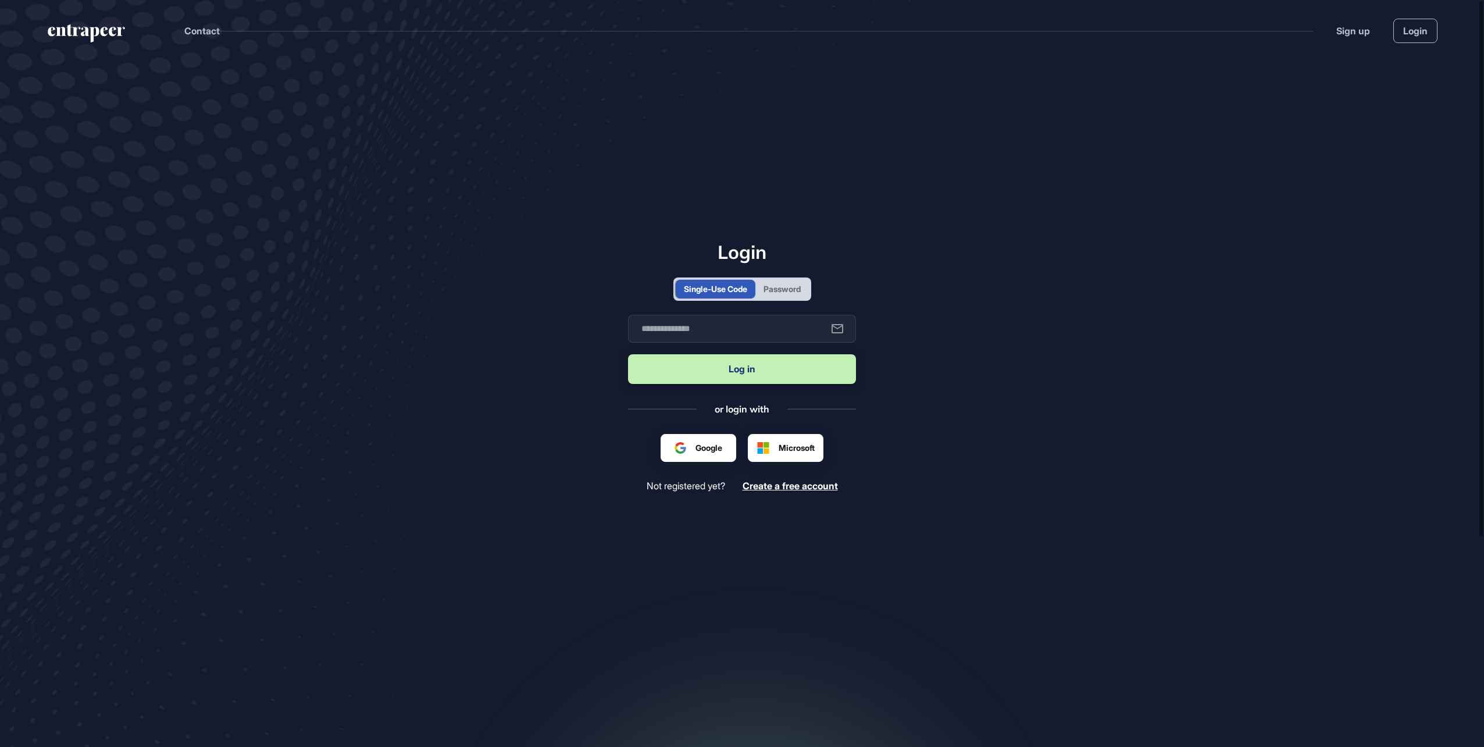 This screenshot has width=1484, height=747. I want to click on button: Contact, so click(202, 31).